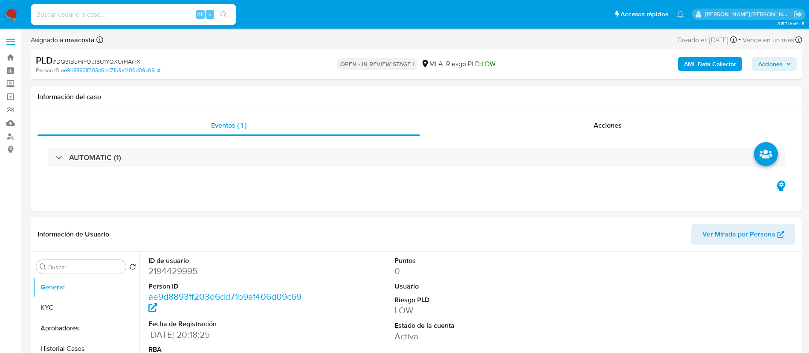  What do you see at coordinates (710, 64) in the screenshot?
I see `b: AML Data Collector` at bounding box center [710, 64].